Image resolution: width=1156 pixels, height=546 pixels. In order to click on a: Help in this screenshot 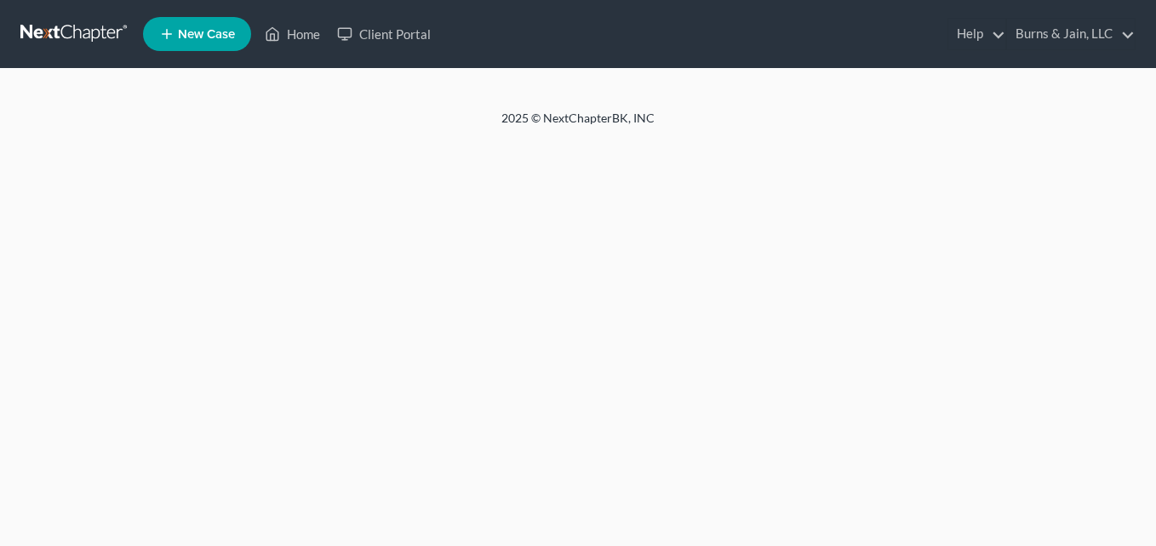, I will do `click(976, 34)`.